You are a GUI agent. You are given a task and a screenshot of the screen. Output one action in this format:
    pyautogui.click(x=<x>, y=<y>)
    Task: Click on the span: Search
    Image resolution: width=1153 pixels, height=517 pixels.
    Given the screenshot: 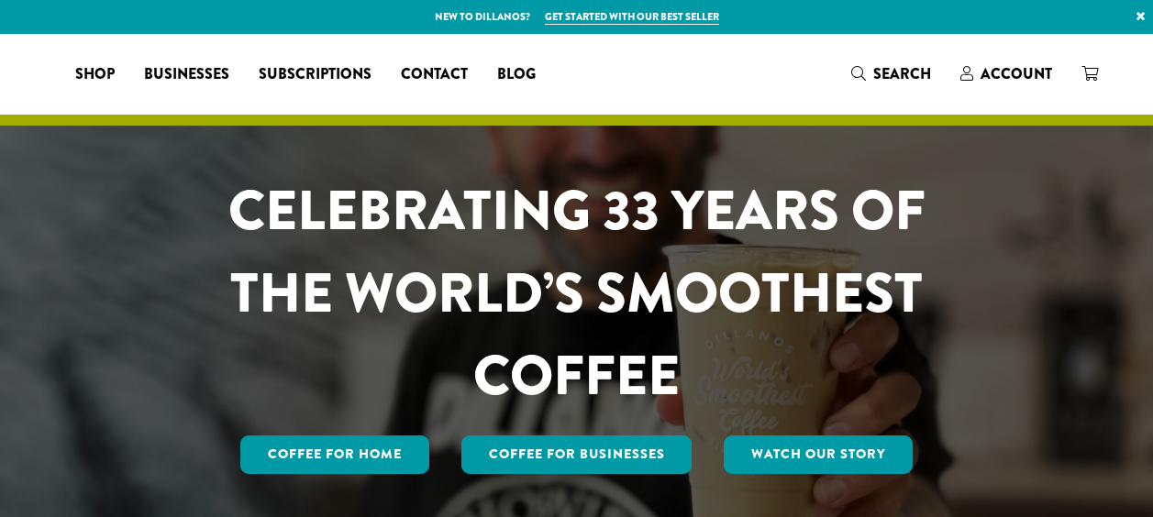 What is the action you would take?
    pyautogui.click(x=902, y=73)
    